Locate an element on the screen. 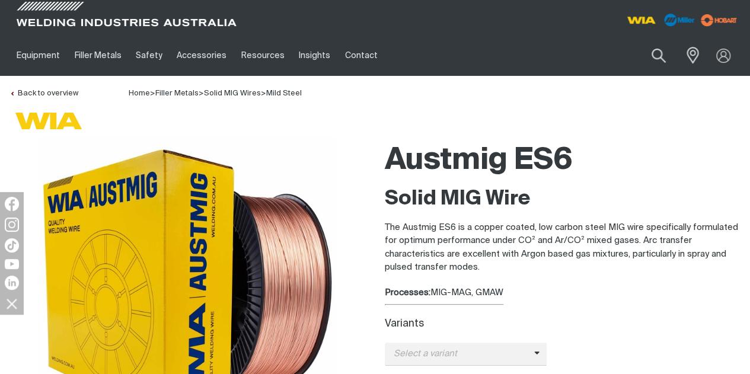 This screenshot has height=374, width=750. a: Back to overview is located at coordinates (44, 93).